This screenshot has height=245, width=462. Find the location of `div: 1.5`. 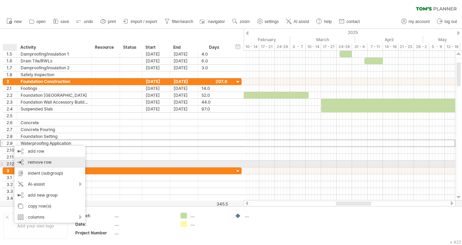

div: 1.5 is located at coordinates (12, 54).